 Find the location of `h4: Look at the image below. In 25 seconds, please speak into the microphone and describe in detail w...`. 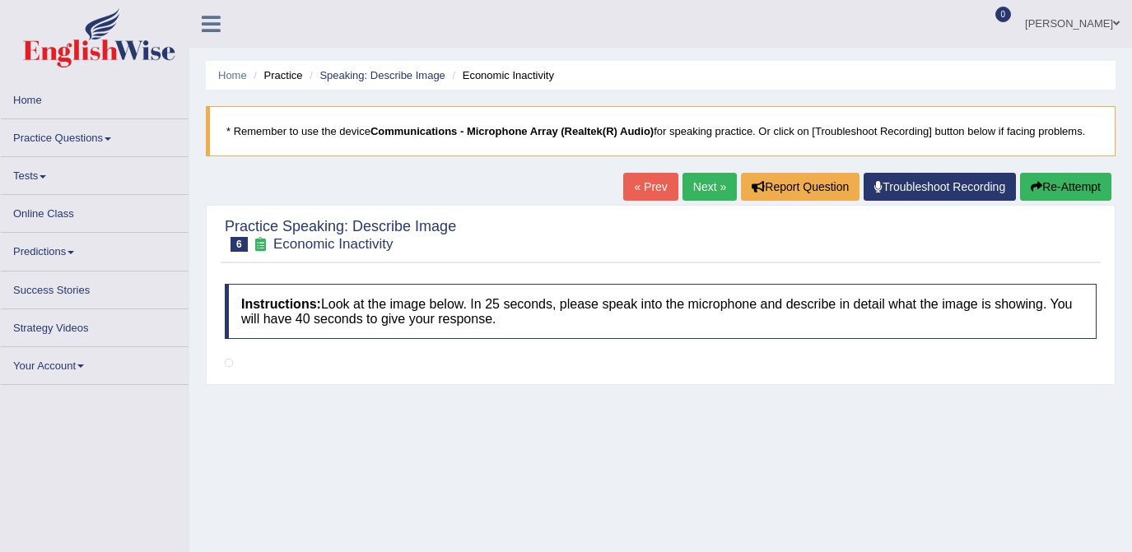

h4: Look at the image below. In 25 seconds, please speak into the microphone and describe in detail w... is located at coordinates (660, 311).